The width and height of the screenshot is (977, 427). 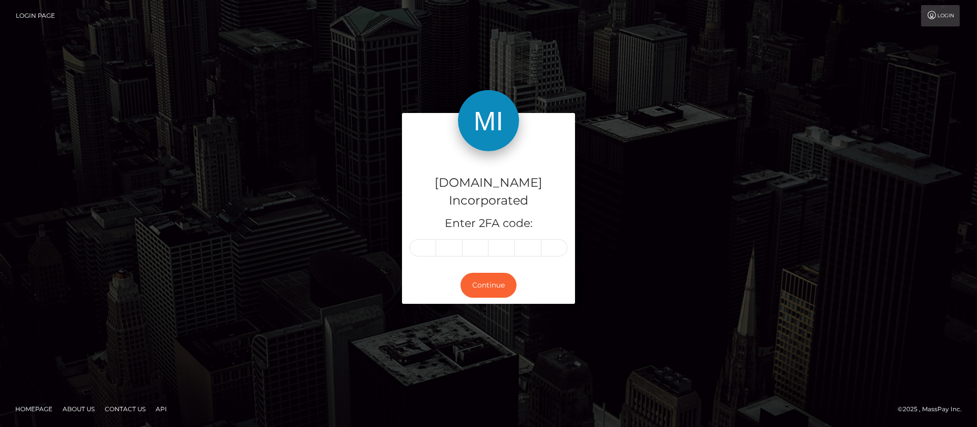 I want to click on a: Login, so click(x=940, y=16).